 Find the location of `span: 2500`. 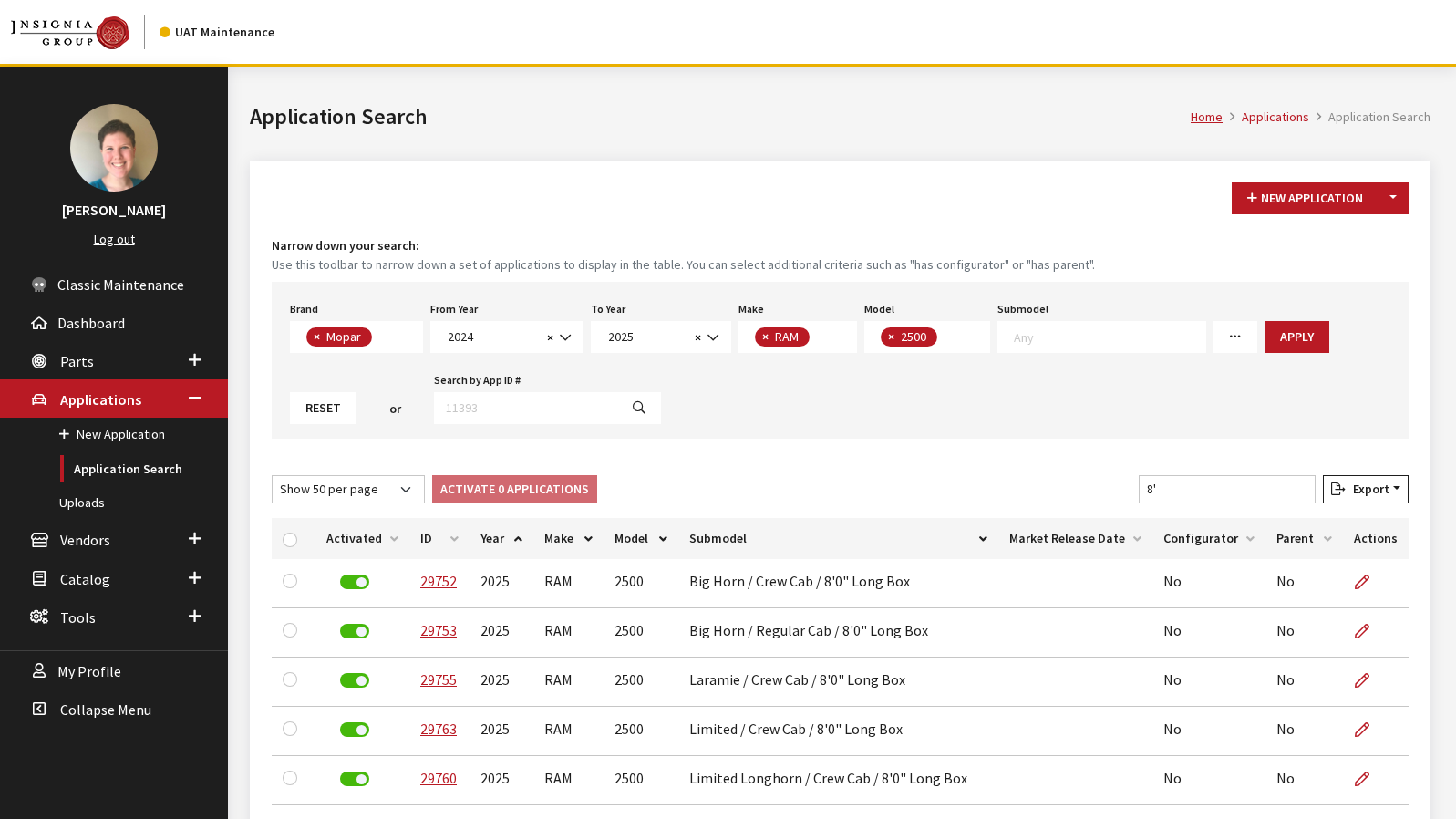

span: 2500 is located at coordinates (915, 337).